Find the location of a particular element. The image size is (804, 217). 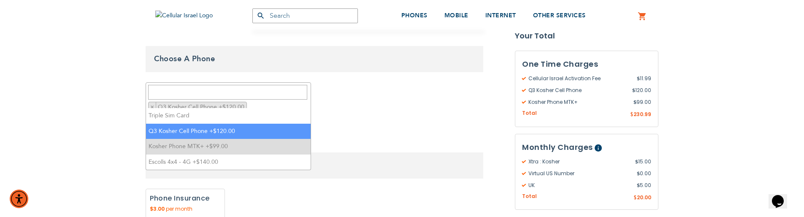

span: PHONES is located at coordinates (414, 15).